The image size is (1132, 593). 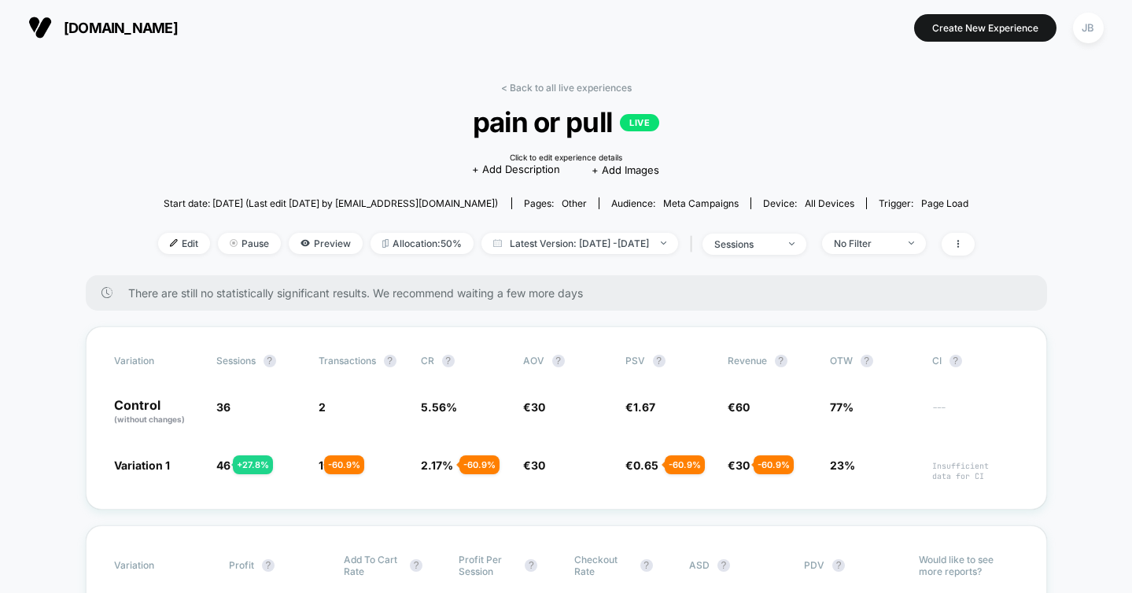 What do you see at coordinates (385, 243) in the screenshot?
I see `img: rebalance` at bounding box center [385, 243].